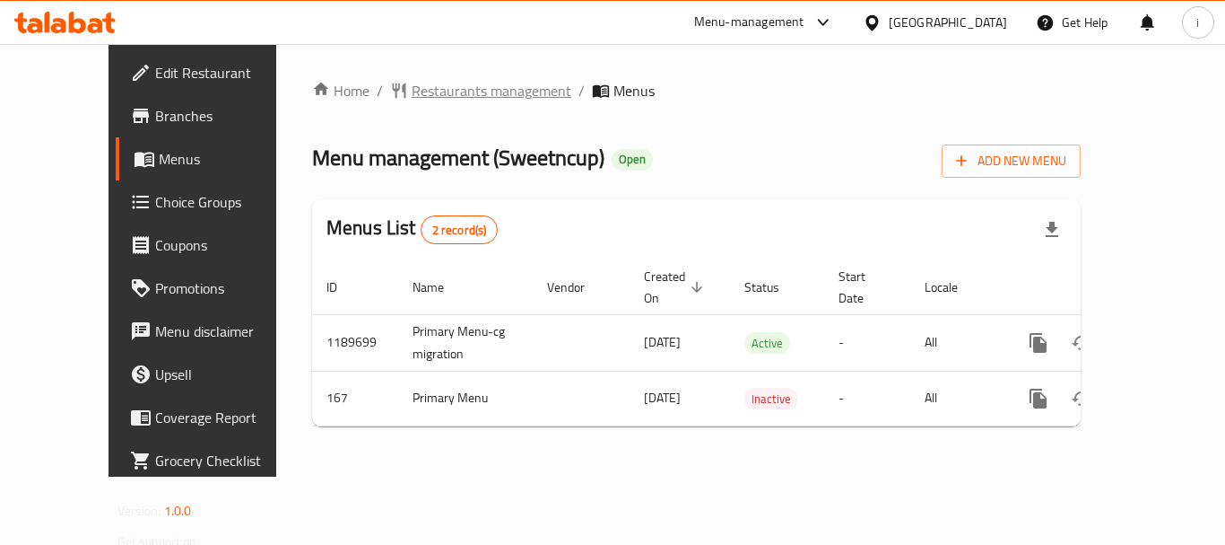  What do you see at coordinates (214, 73) in the screenshot?
I see `a: Edit Restaurant` at bounding box center [214, 73].